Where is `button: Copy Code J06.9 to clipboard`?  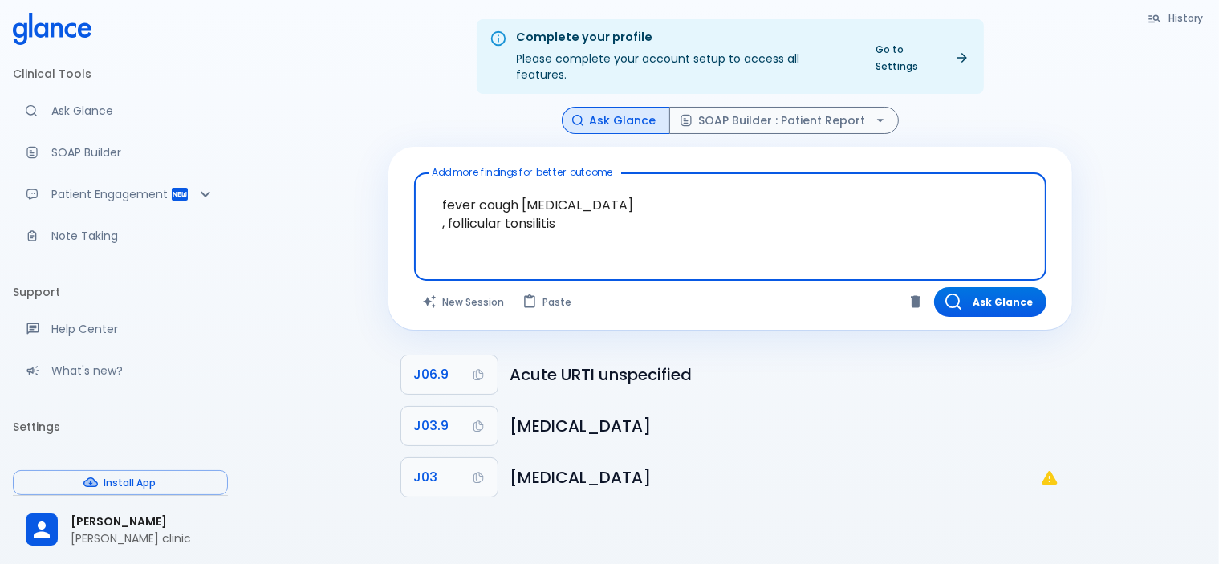
button: Copy Code J06.9 to clipboard is located at coordinates (450, 375).